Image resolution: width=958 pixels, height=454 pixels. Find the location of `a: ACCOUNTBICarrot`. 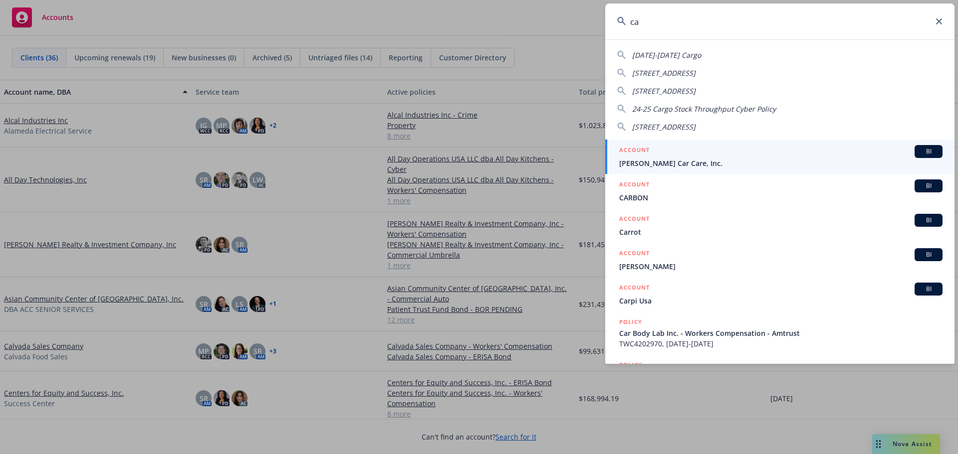

a: ACCOUNTBICarrot is located at coordinates (779, 225).